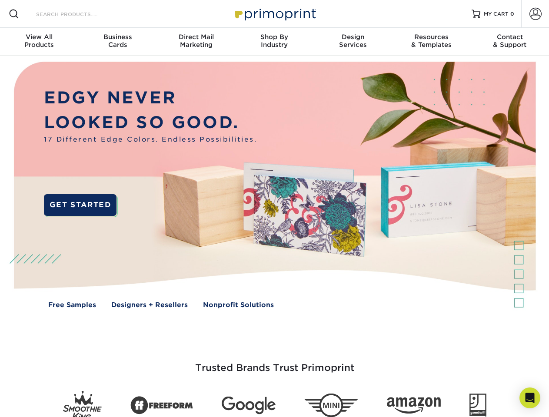 This screenshot has width=549, height=417. Describe the element at coordinates (150, 123) in the screenshot. I see `p: LOOKED SO GOOD.` at that location.